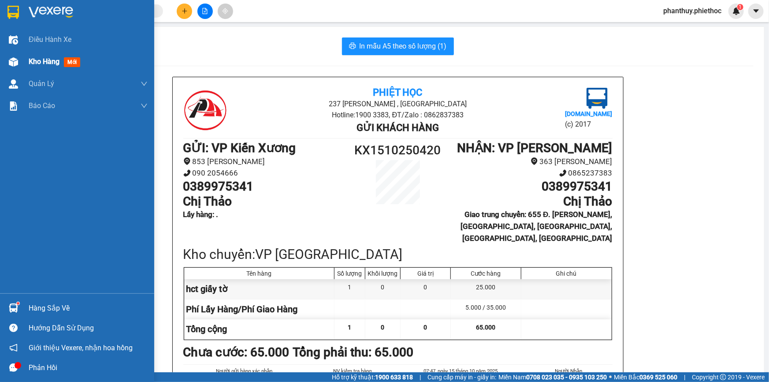  What do you see at coordinates (461, 371) in the screenshot?
I see `li: 07:47, ngày 15 tháng 10 năm 2025` at bounding box center [461, 371].